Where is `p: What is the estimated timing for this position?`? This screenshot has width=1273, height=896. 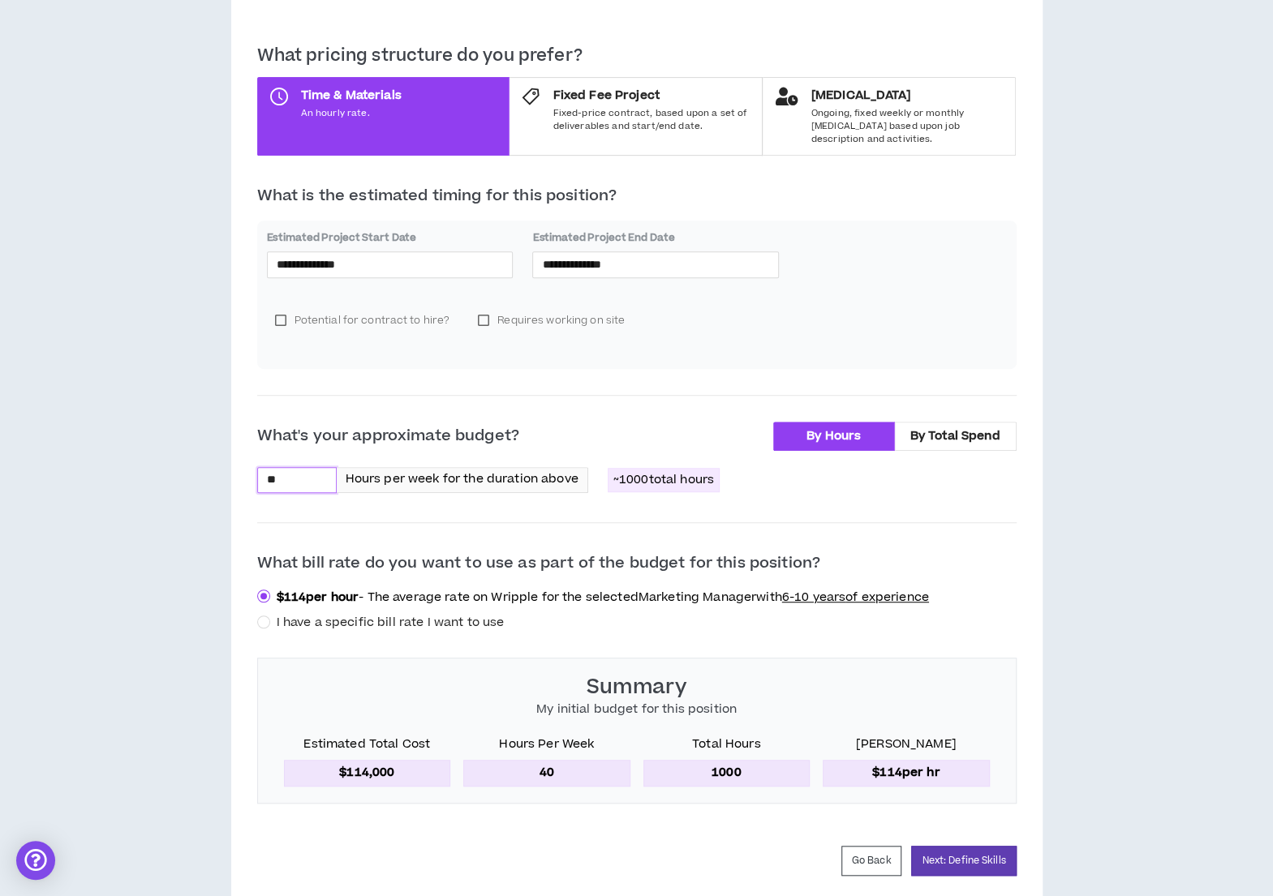 p: What is the estimated timing for this position? is located at coordinates (637, 196).